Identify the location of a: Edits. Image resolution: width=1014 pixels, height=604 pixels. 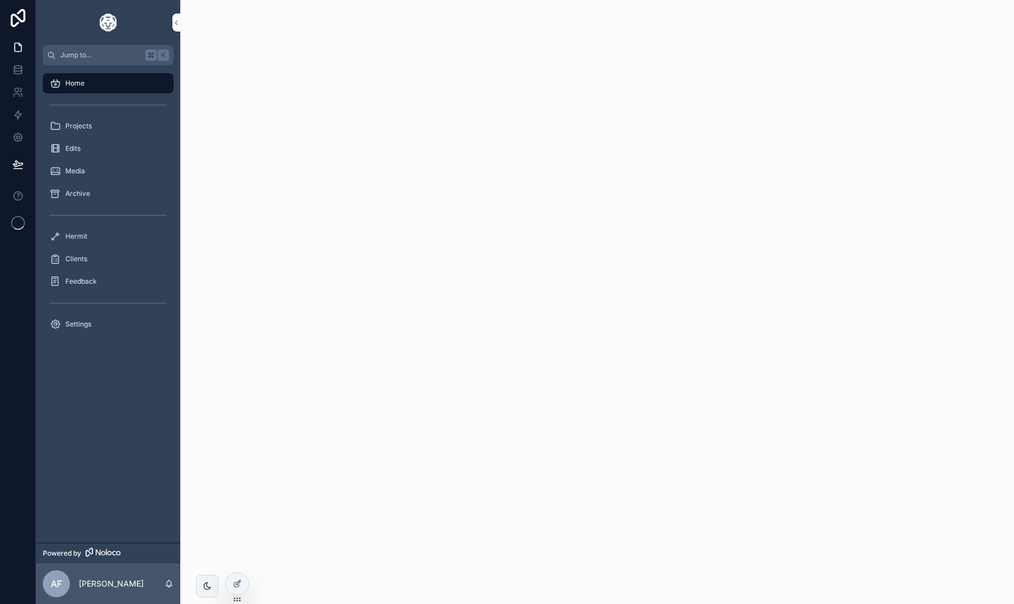
(108, 149).